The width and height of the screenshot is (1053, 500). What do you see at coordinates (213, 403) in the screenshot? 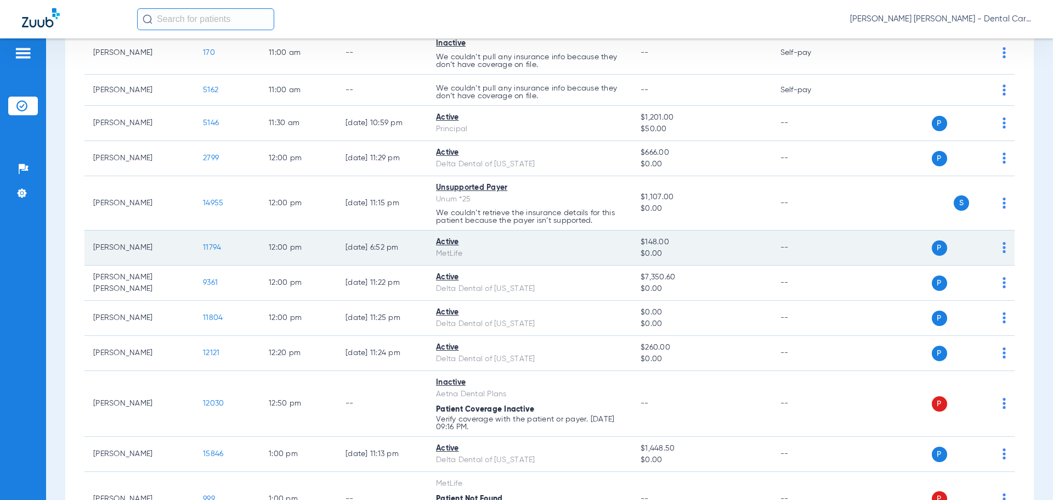
I see `span: 12030` at bounding box center [213, 403].